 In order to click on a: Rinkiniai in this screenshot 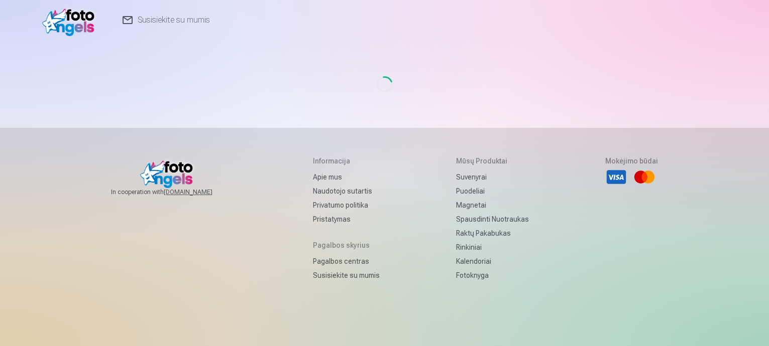, I will do `click(492, 248)`.